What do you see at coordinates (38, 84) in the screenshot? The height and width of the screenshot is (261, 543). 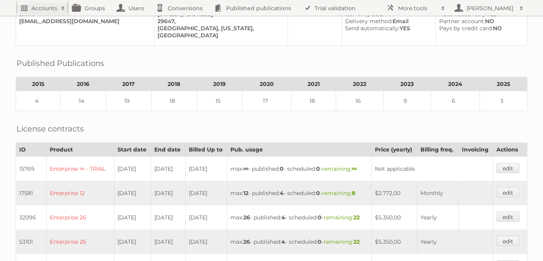 I see `th: 2015` at bounding box center [38, 84].